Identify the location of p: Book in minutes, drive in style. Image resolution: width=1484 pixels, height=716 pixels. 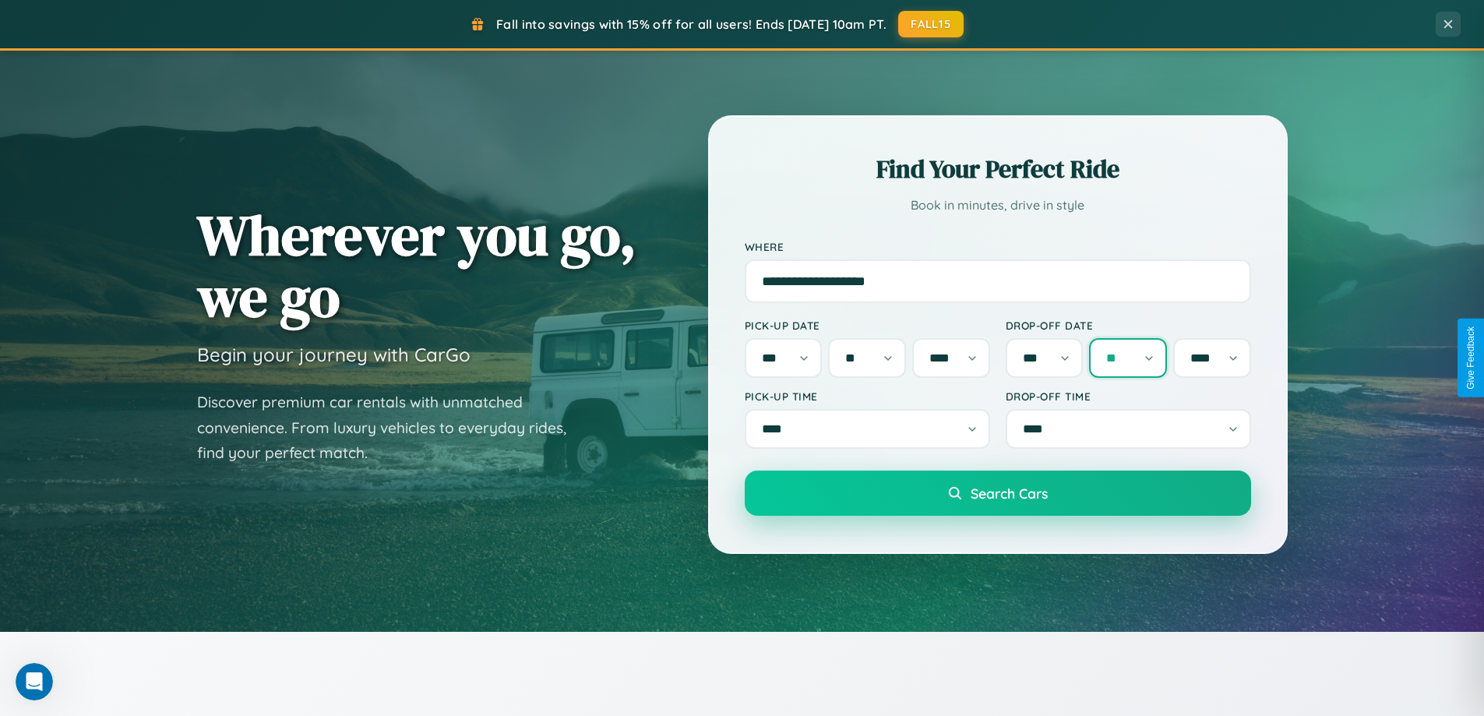
(998, 205).